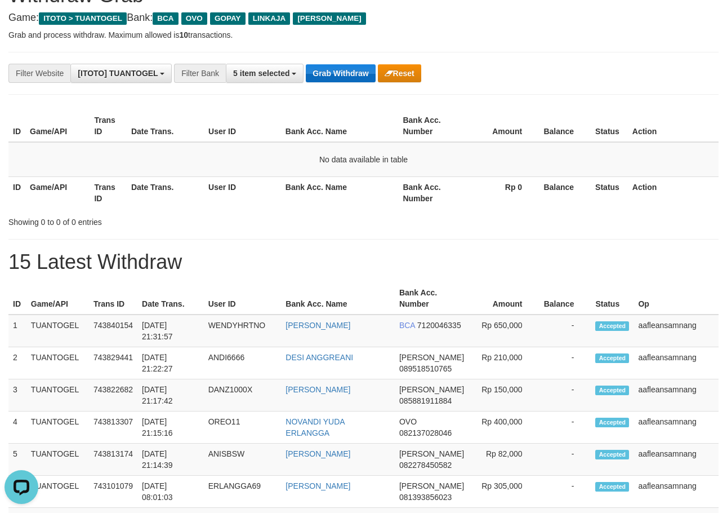  I want to click on span: 5 item selected, so click(261, 73).